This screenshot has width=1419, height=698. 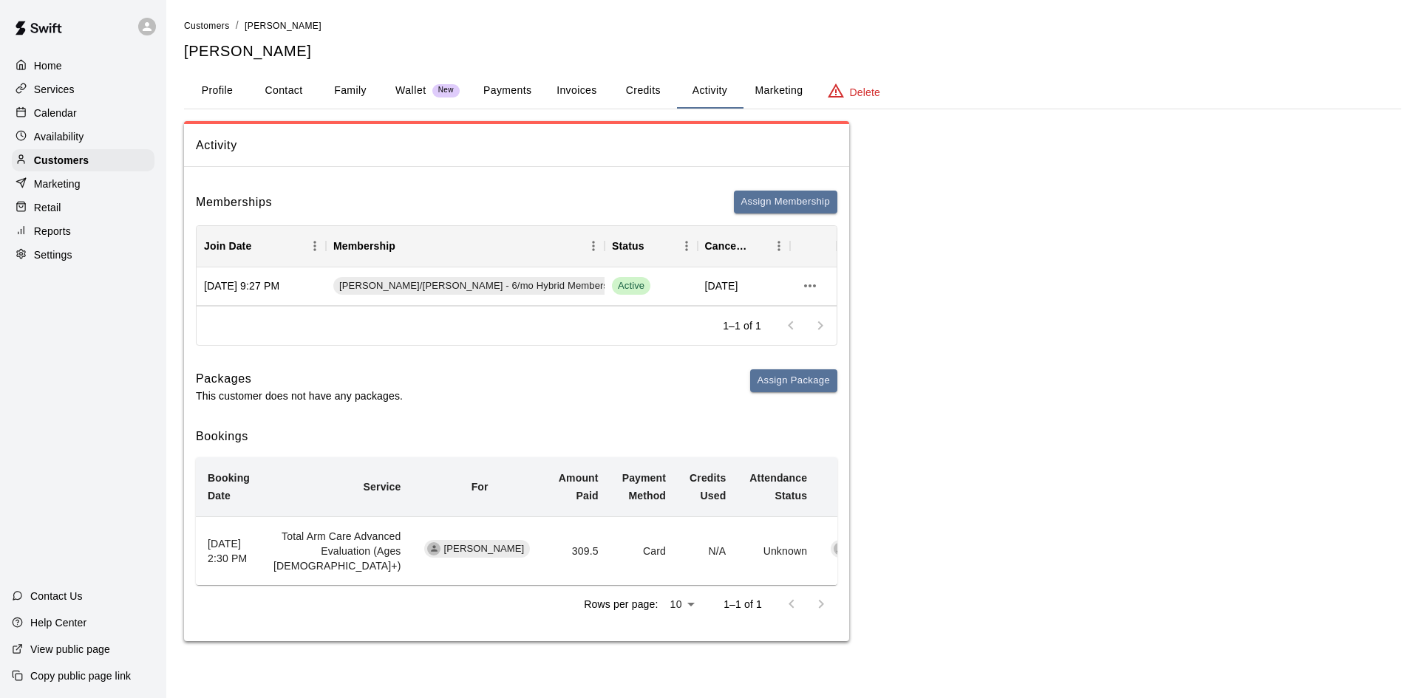 I want to click on div: Settings, so click(x=83, y=255).